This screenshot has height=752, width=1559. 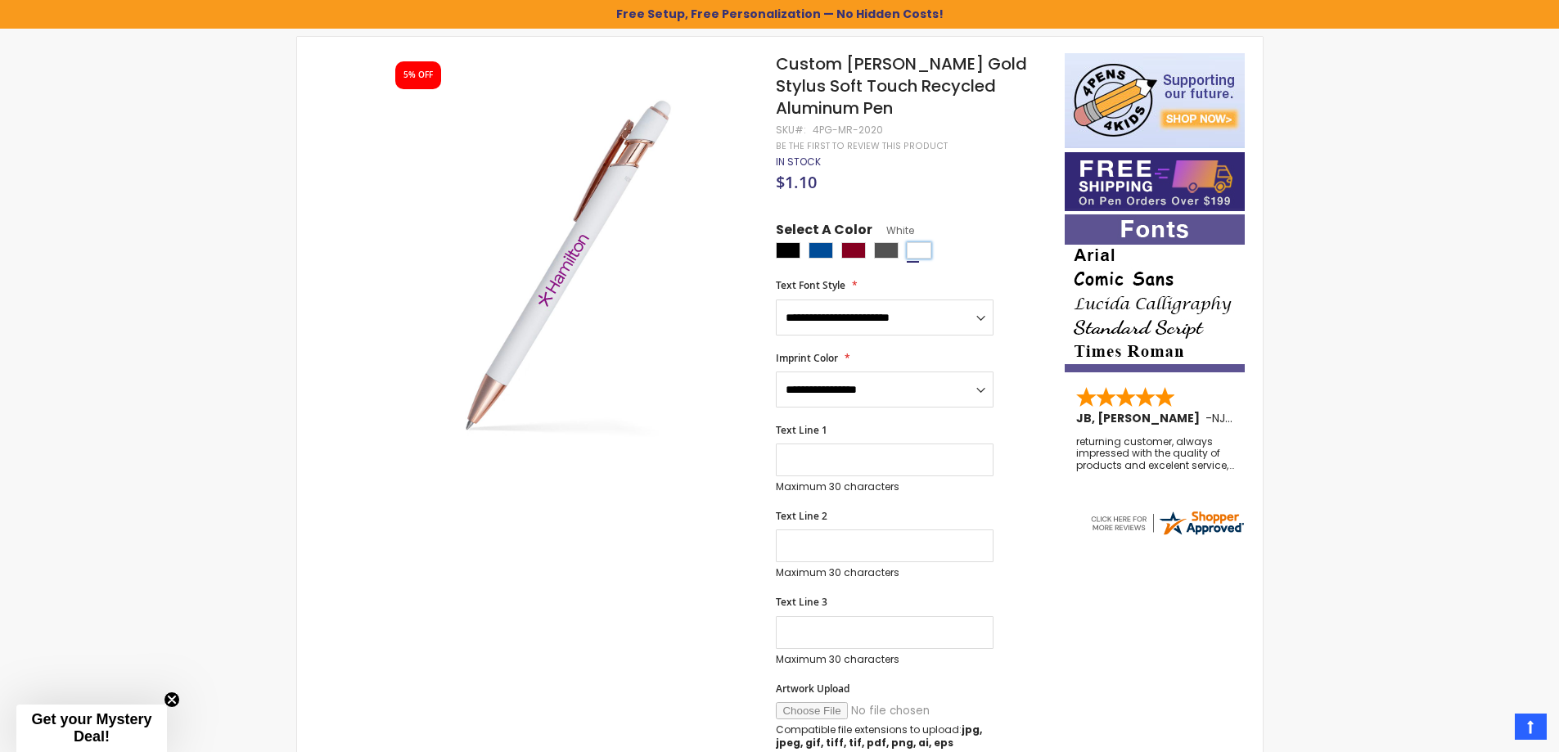 I want to click on span: Text Line 3, so click(x=801, y=602).